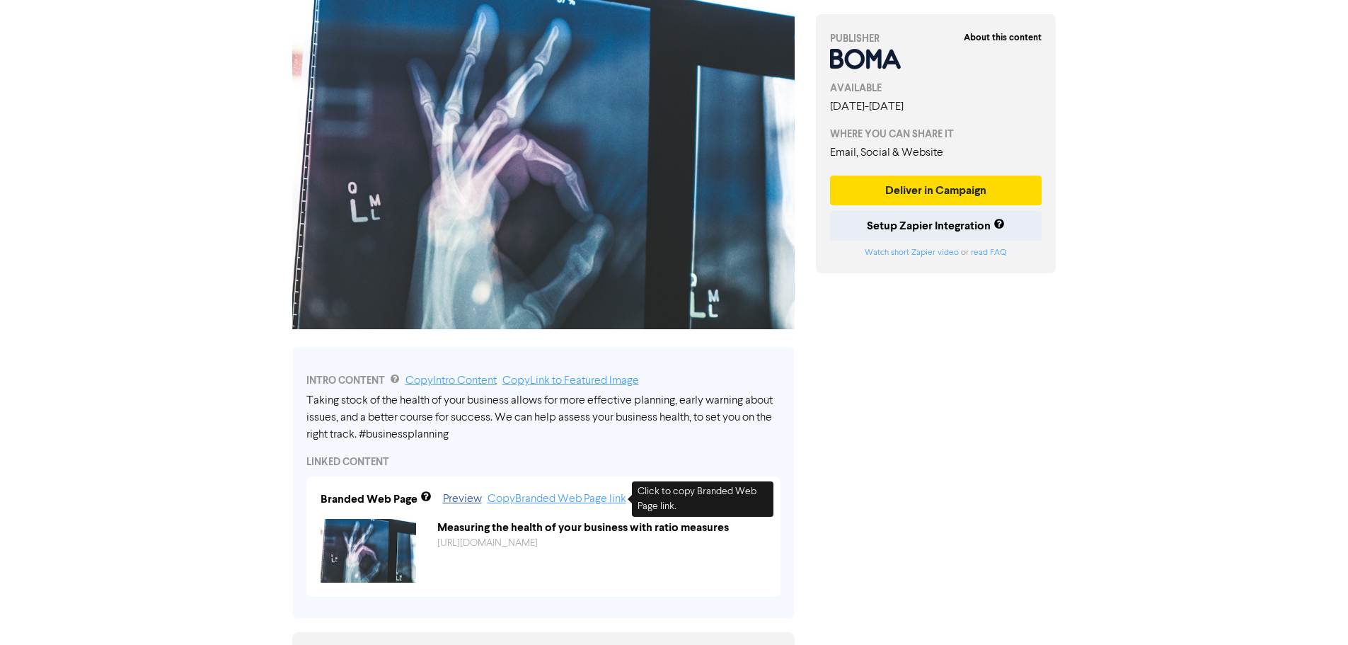  I want to click on div: Taking stock of the health of your business allows for more effective planning, early warning abo..., so click(544, 418).